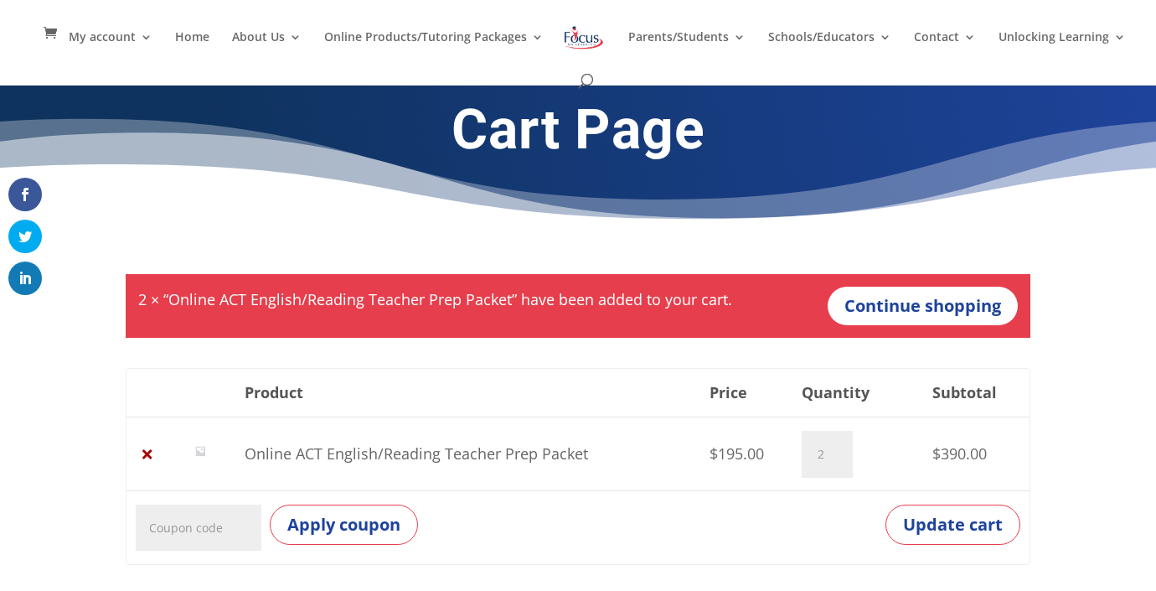 This screenshot has height=591, width=1156. I want to click on a: Continue shopping, so click(922, 306).